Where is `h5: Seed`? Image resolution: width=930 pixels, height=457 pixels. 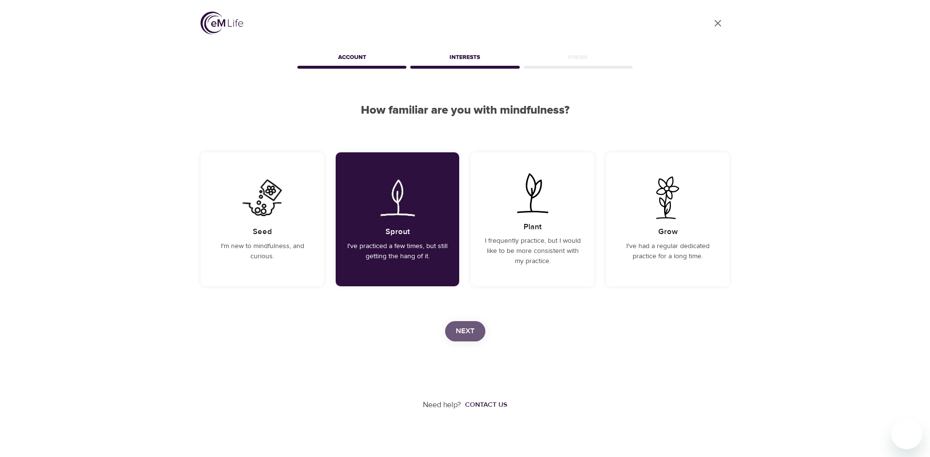 h5: Seed is located at coordinates (262, 232).